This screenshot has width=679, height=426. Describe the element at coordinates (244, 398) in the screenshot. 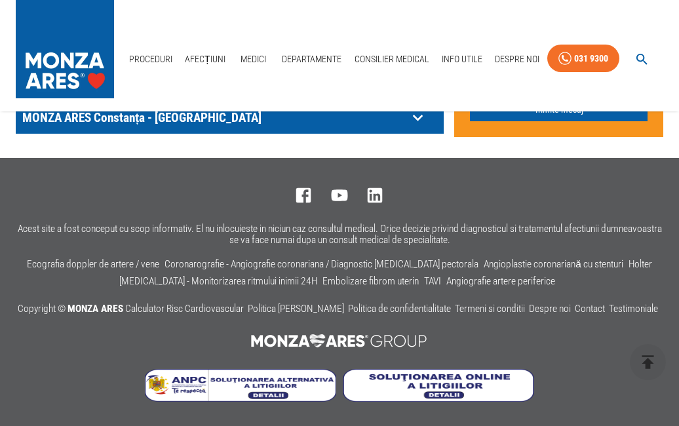

I see `a: Soluționarea Alternativă a Litigiilor` at that location.